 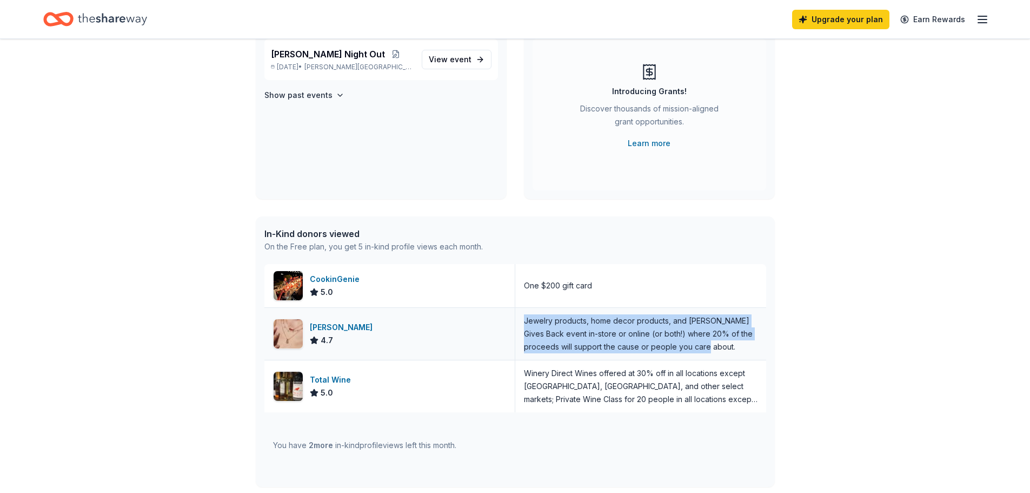 What do you see at coordinates (95, 19) in the screenshot?
I see `a: Home` at bounding box center [95, 19].